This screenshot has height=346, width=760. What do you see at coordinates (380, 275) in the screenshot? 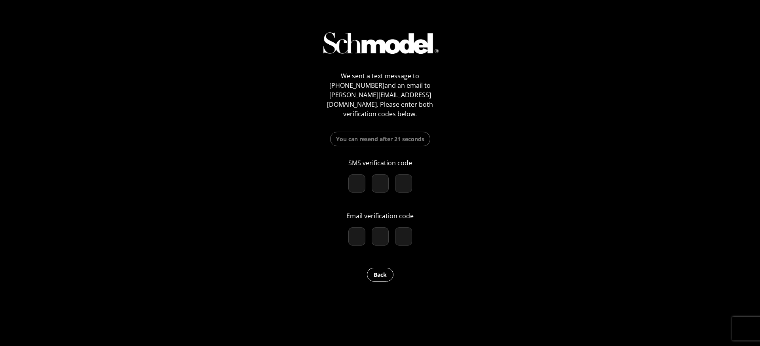
I see `button: Back` at bounding box center [380, 275].